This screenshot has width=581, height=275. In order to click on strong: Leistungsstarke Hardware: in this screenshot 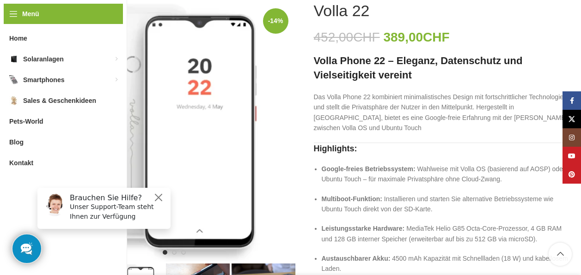, I will do `click(363, 229)`.